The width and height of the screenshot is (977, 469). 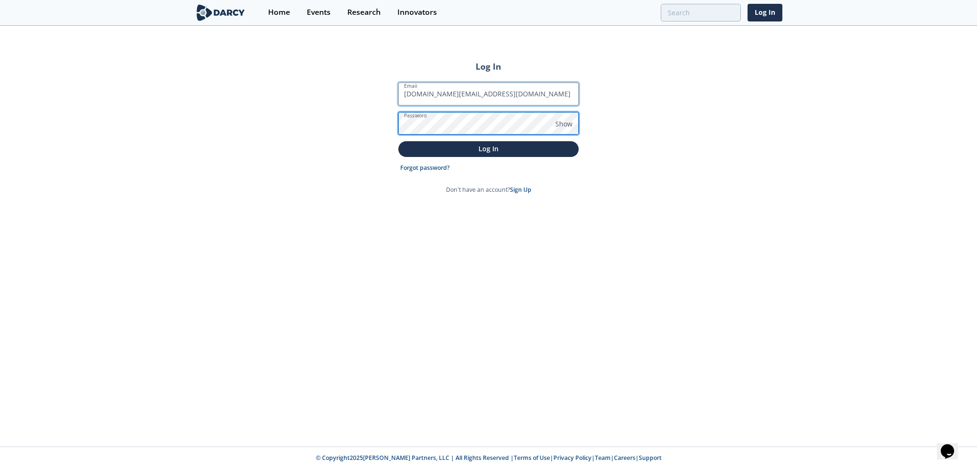 I want to click on h2: Log In, so click(x=489, y=66).